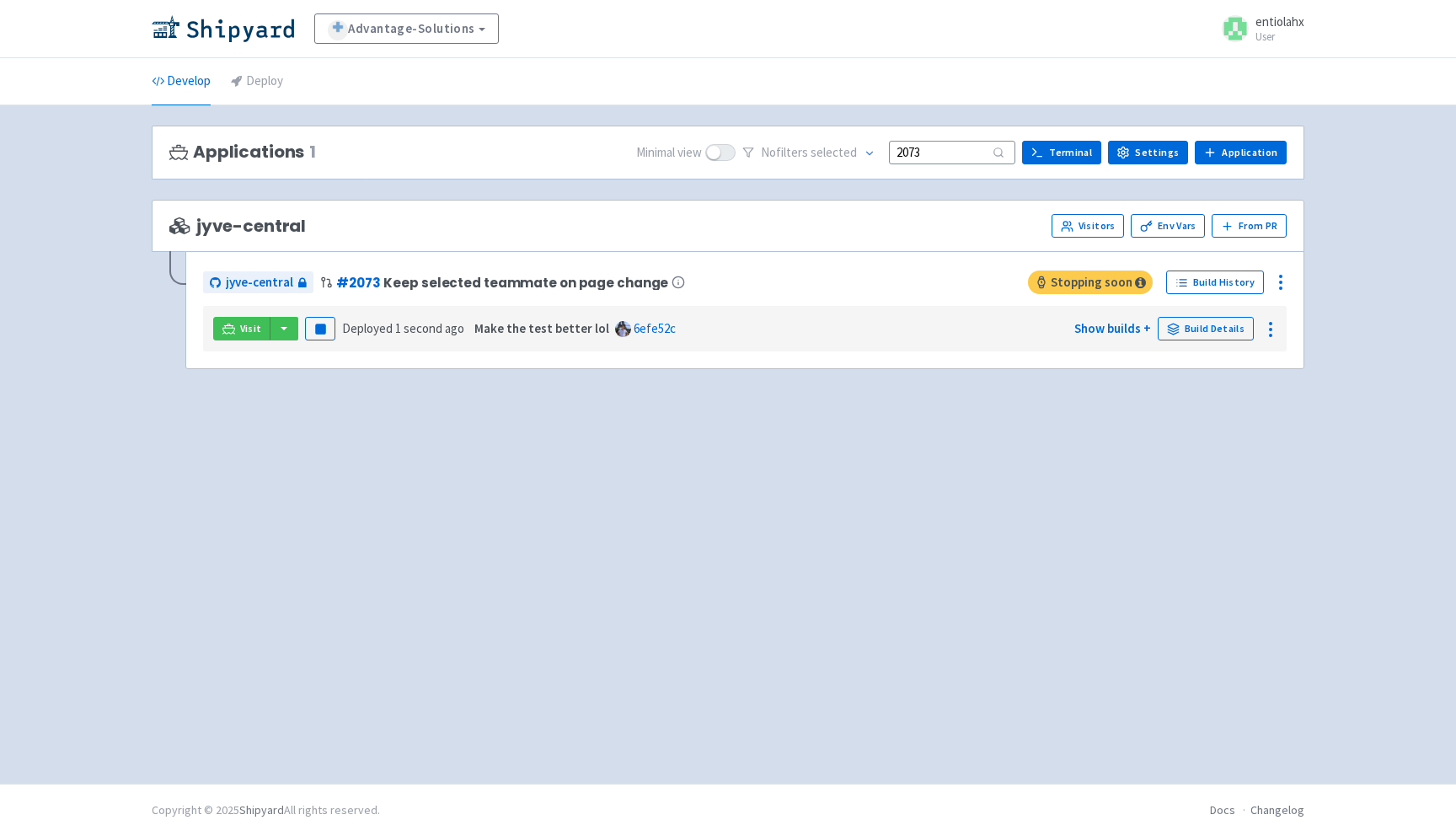 The height and width of the screenshot is (836, 1456). I want to click on input: Search..., so click(952, 152).